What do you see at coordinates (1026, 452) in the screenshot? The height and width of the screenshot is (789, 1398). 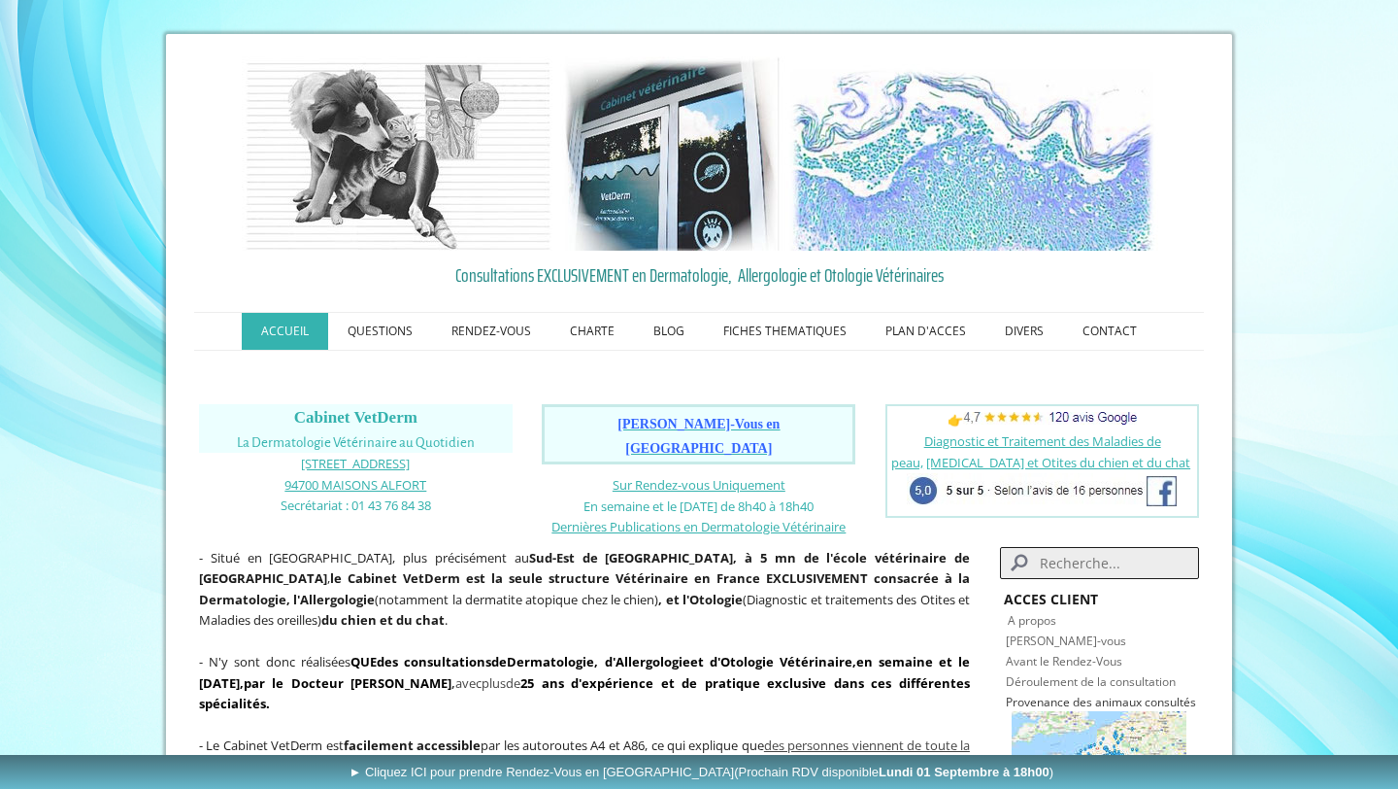 I see `a: Diagnostic et Traitement des Maladies de peau,` at bounding box center [1026, 452].